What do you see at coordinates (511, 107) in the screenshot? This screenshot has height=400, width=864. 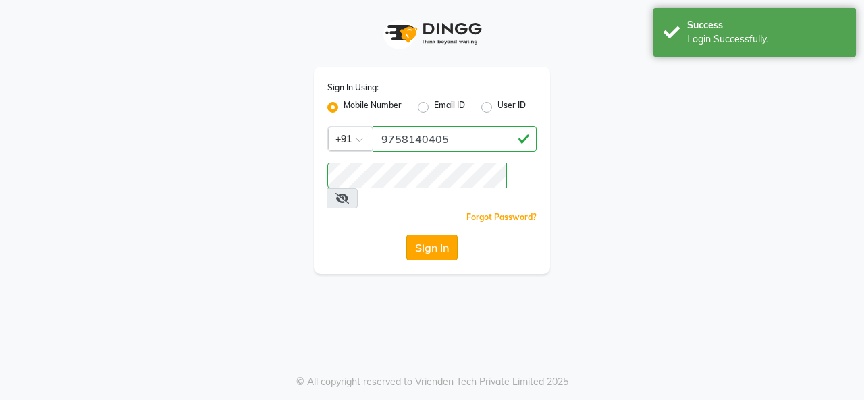 I see `label: User ID` at bounding box center [511, 107].